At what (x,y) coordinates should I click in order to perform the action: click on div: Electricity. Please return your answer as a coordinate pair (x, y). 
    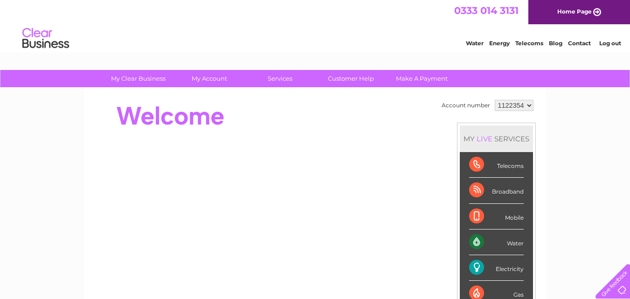
    Looking at the image, I should click on (496, 268).